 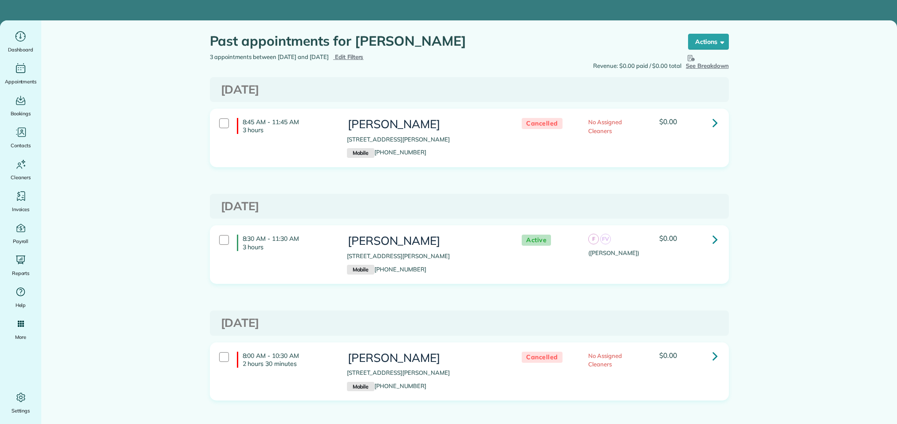 I want to click on h4: 8:30 AM - 11:30 AM, so click(x=285, y=243).